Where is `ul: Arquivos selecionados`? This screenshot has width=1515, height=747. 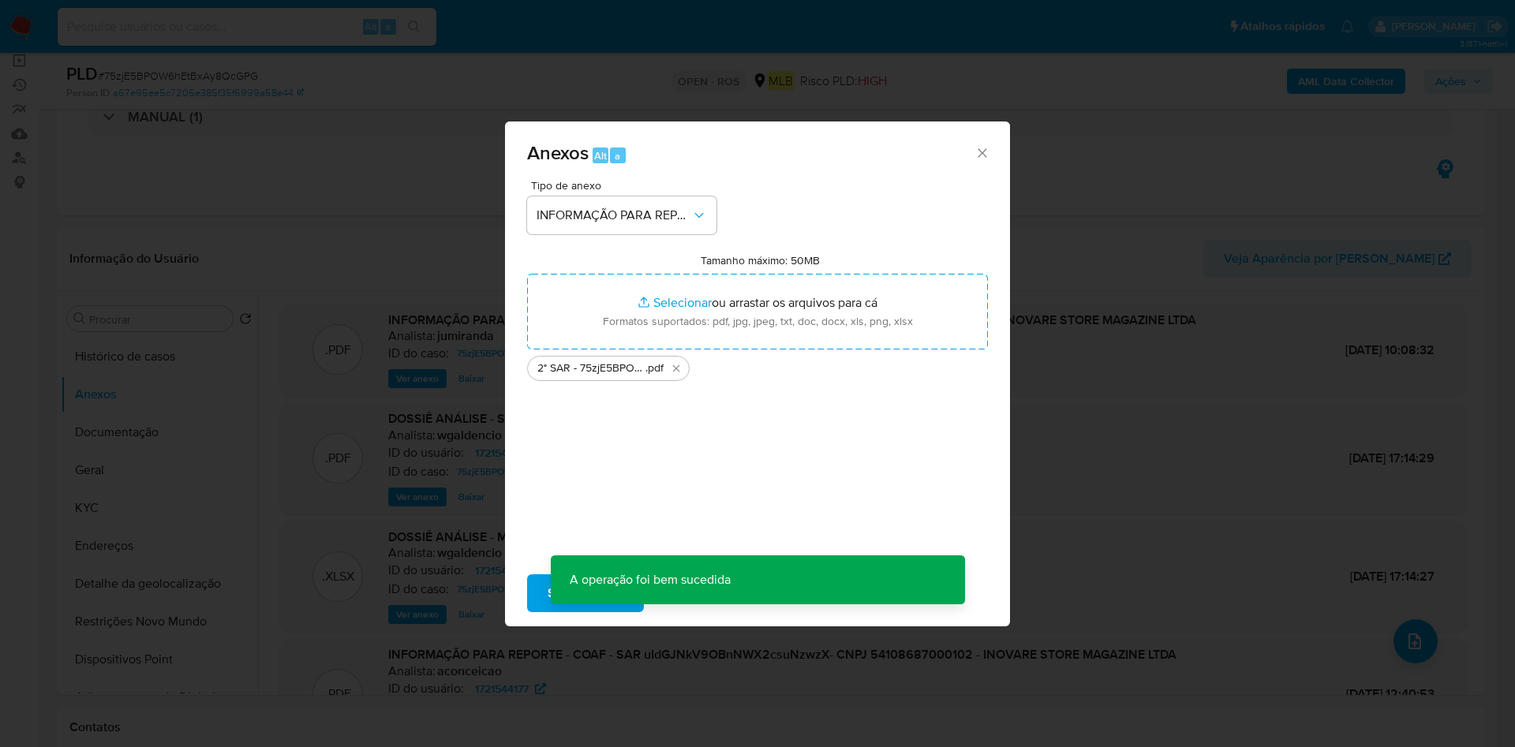
ul: Arquivos selecionados is located at coordinates (758, 365).